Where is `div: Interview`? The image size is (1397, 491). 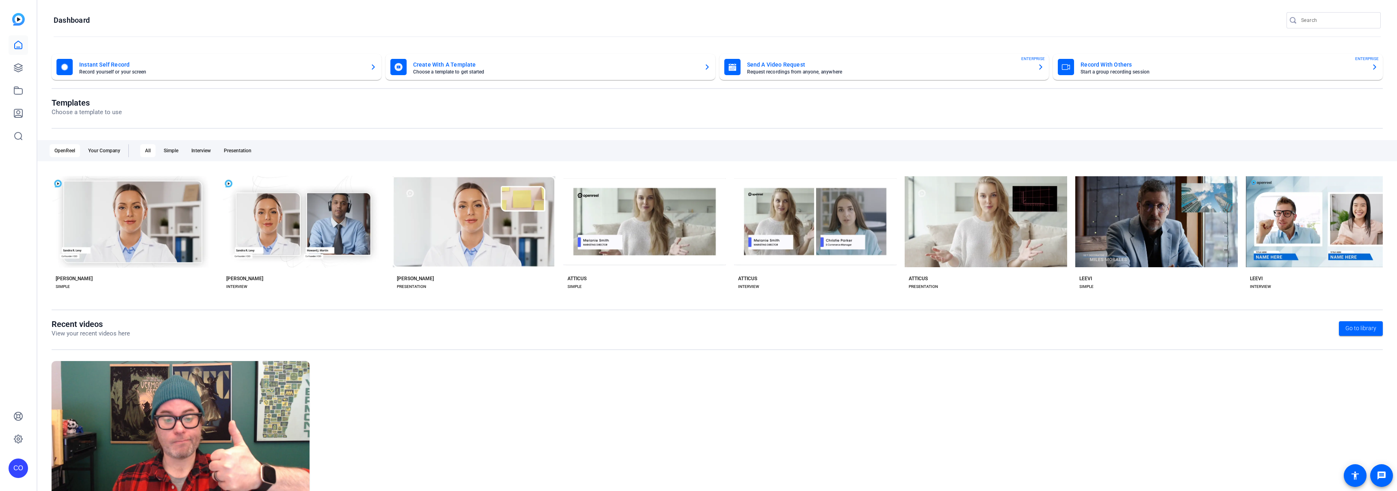 div: Interview is located at coordinates (201, 151).